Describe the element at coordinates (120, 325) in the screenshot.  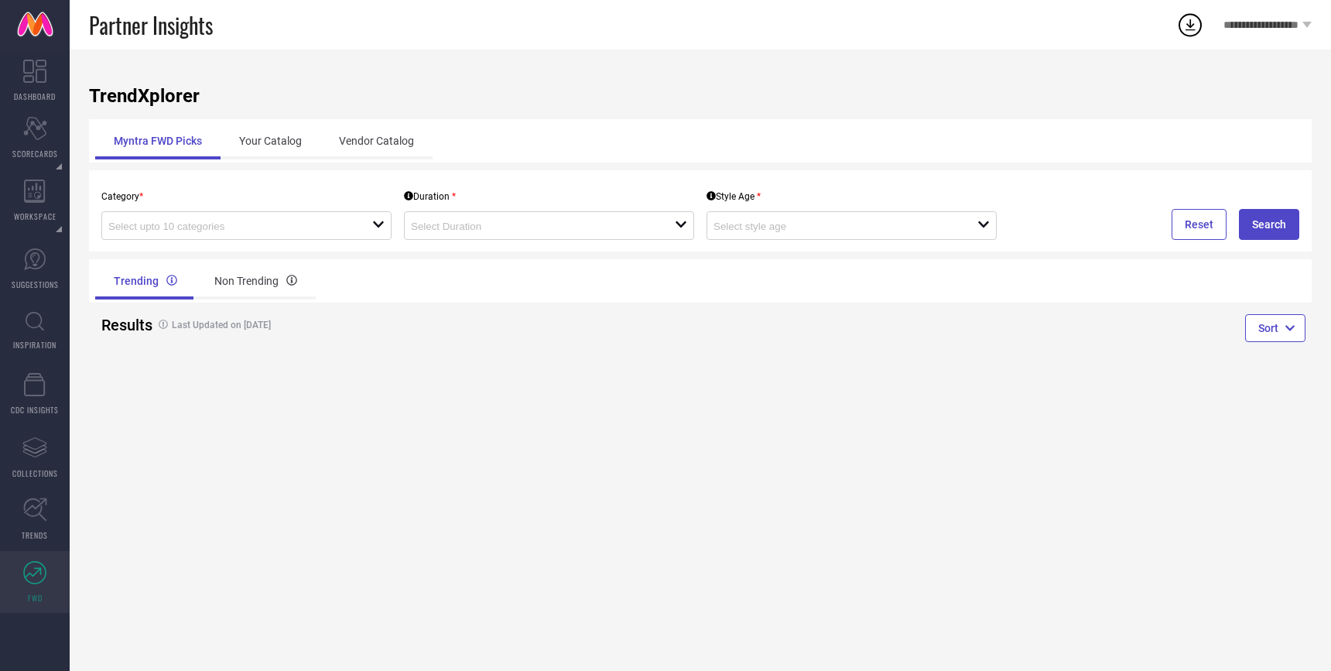
I see `h2: Results` at that location.